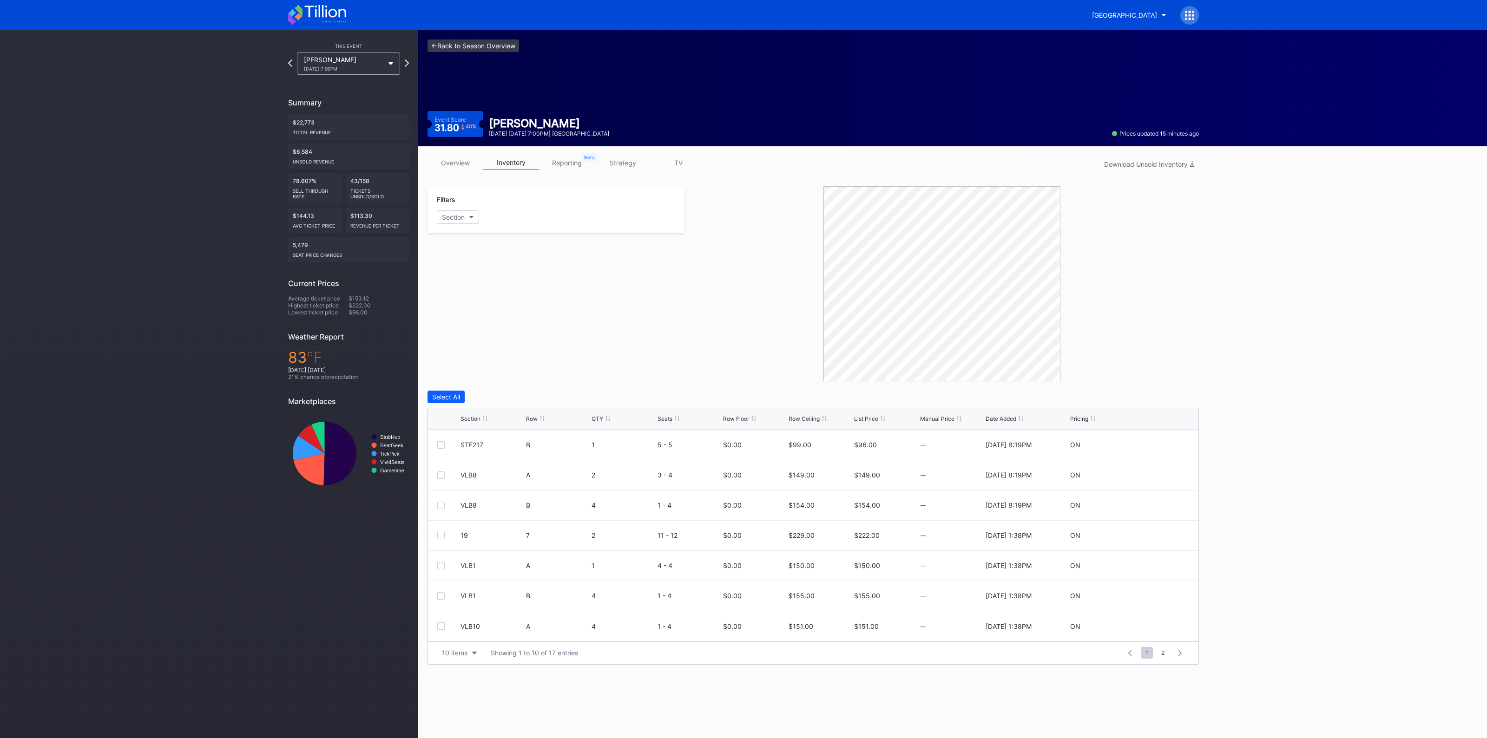  What do you see at coordinates (377, 192) in the screenshot?
I see `div: Tickets Unsold/Sold` at bounding box center [377, 192].